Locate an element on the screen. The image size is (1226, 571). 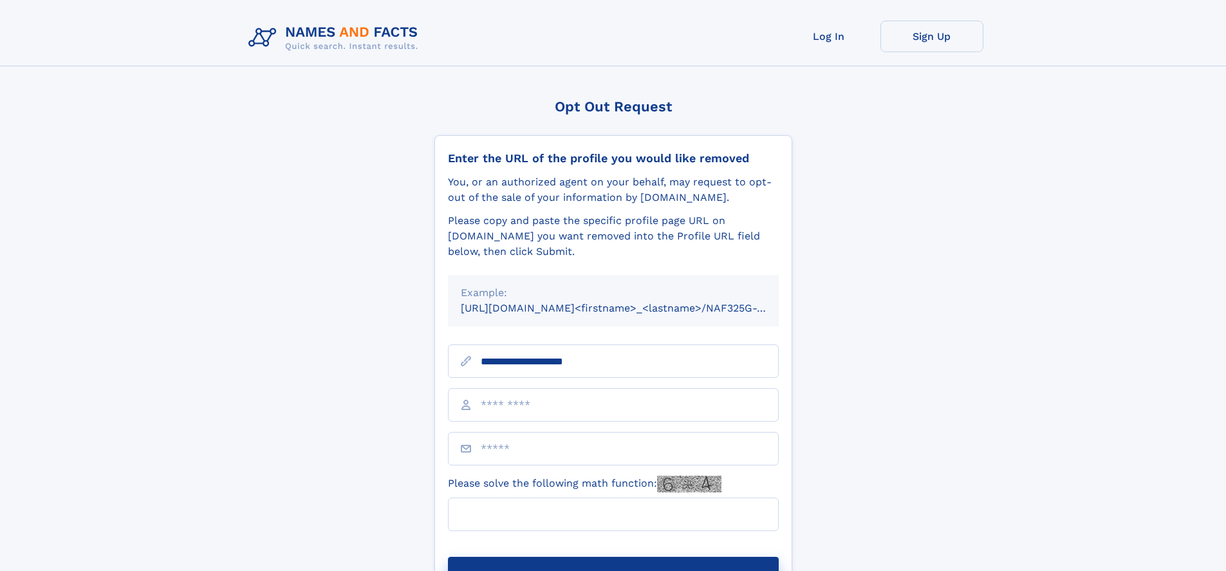
a: Sign Up is located at coordinates (932, 36).